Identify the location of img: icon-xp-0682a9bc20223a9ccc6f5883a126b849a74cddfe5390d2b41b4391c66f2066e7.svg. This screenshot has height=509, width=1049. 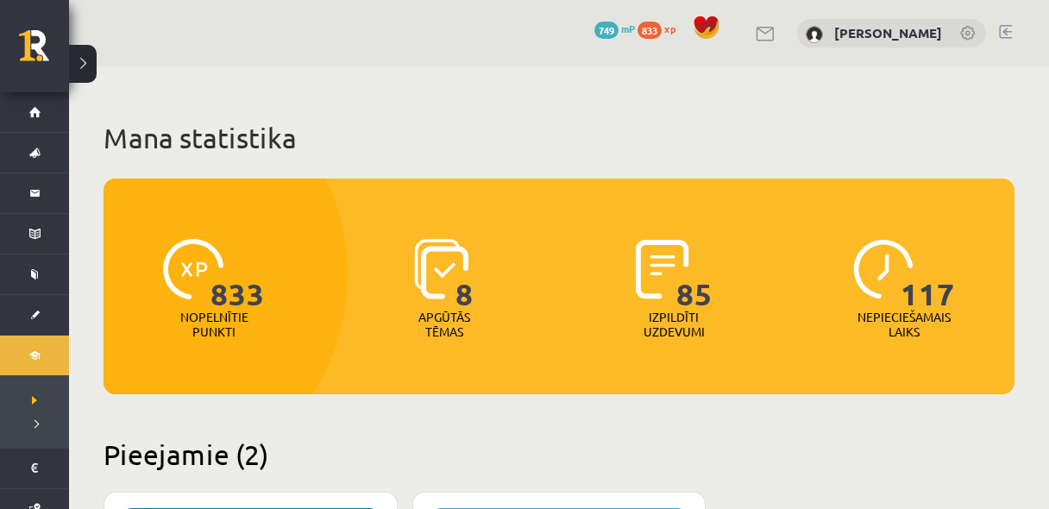
(193, 269).